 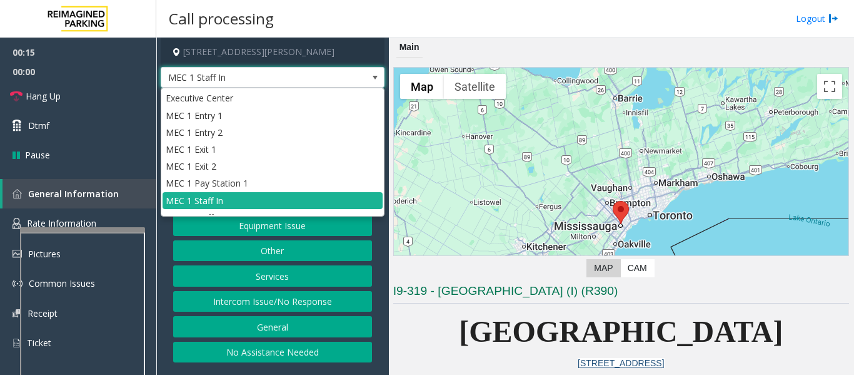 I want to click on li: MEC 1 Exit 2, so click(x=273, y=166).